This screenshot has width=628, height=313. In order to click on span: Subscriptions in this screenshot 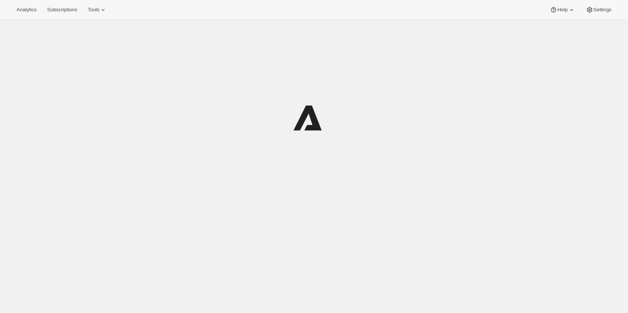, I will do `click(62, 10)`.